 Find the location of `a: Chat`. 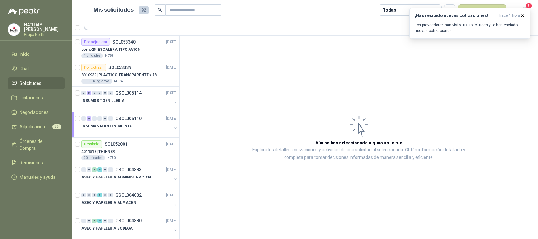

a: Chat is located at coordinates (36, 69).